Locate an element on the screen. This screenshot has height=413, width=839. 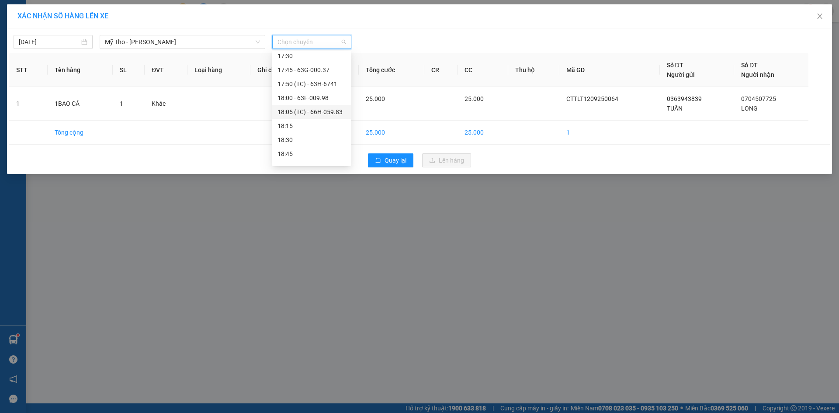
div: 18:30 is located at coordinates (312, 140).